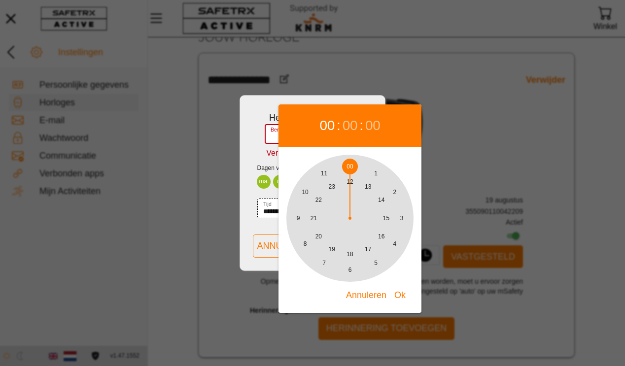  I want to click on span: 2, so click(395, 192).